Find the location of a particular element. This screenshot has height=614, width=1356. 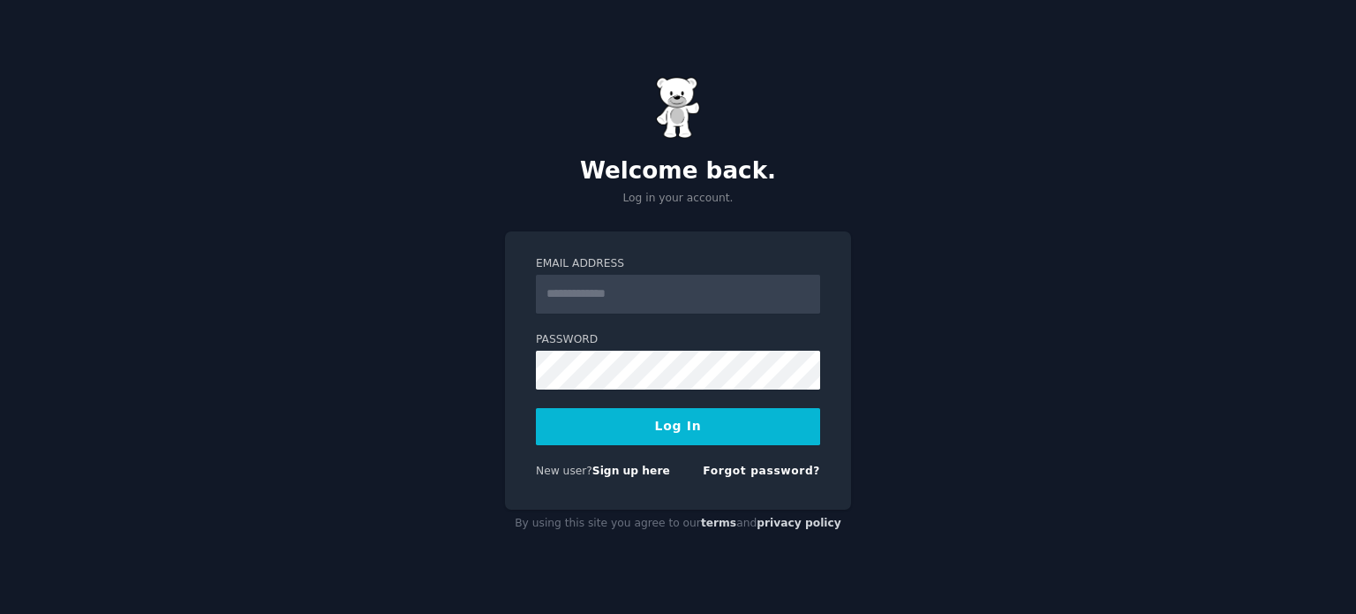

label: Password is located at coordinates (678, 340).